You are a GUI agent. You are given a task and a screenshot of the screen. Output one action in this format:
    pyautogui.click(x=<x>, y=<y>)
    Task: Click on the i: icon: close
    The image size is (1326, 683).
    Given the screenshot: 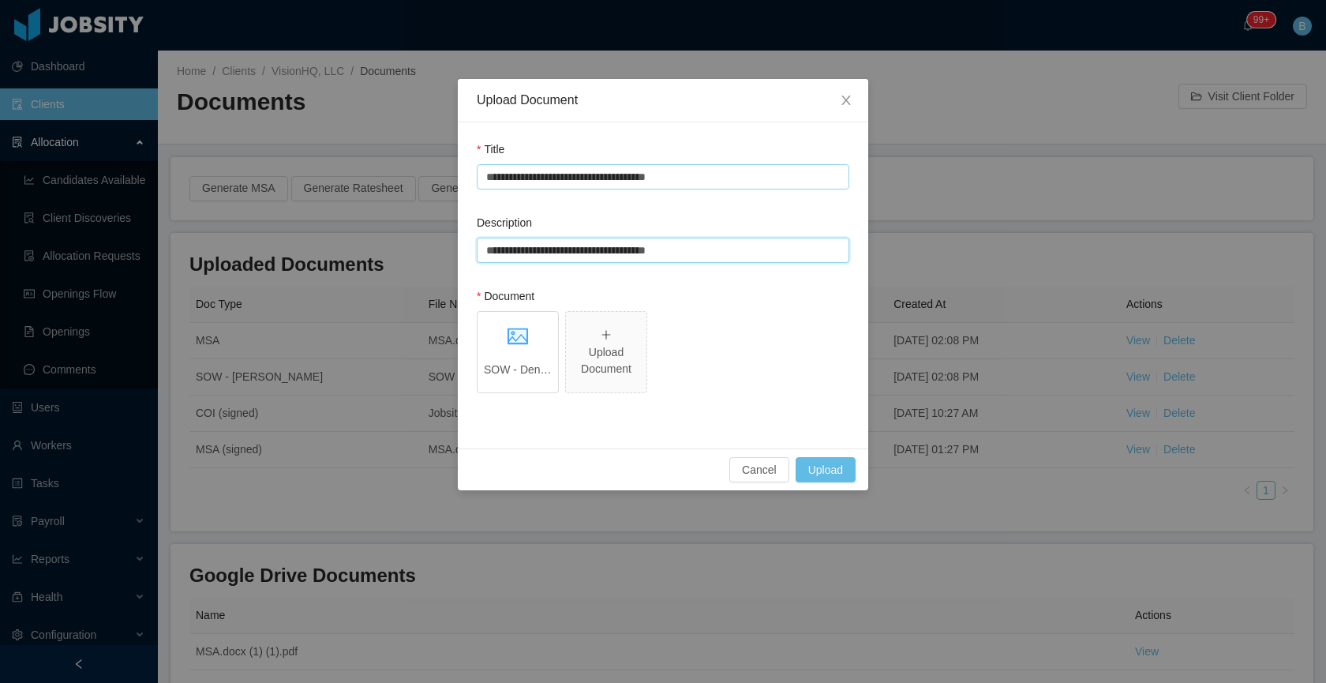 What is the action you would take?
    pyautogui.click(x=846, y=100)
    